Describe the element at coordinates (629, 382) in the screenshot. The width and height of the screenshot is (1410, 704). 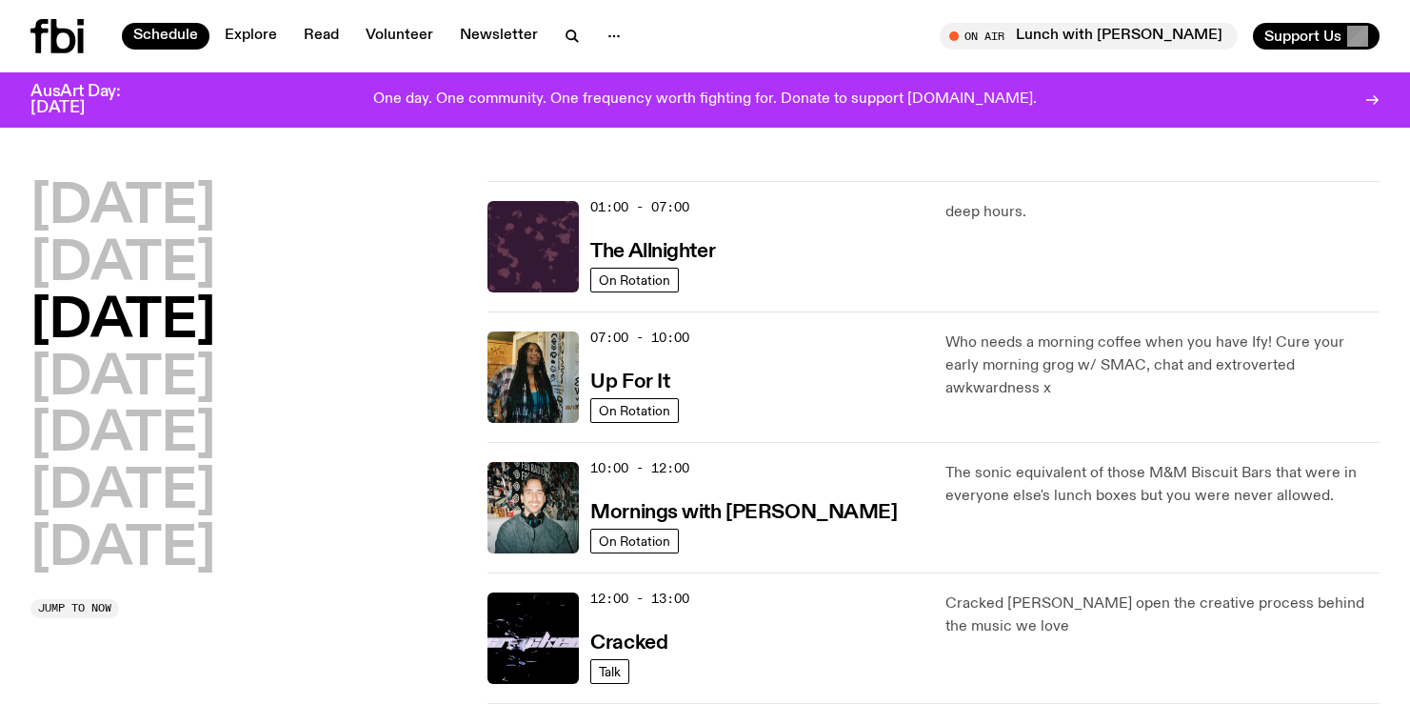
I see `h3: Up For It` at that location.